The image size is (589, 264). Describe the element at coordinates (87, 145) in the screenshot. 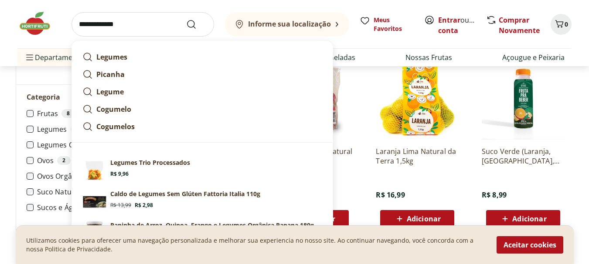

I see `label: Legumes Orgânicos` at that location.